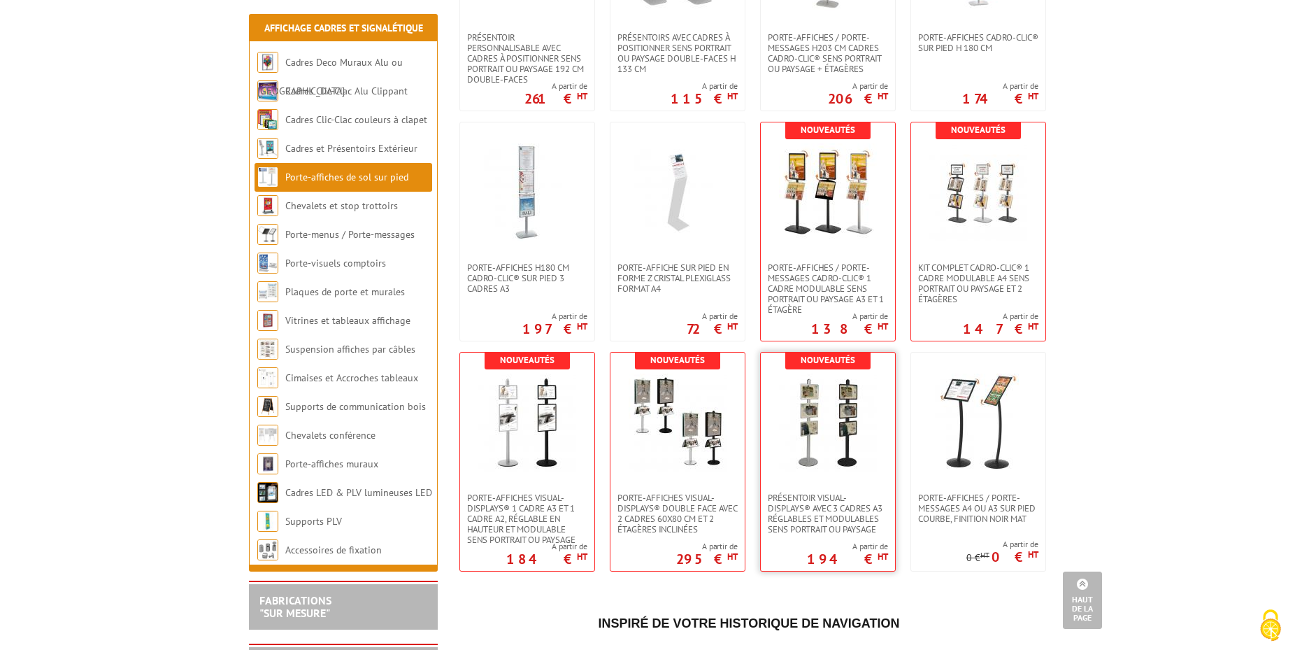 This screenshot has width=1295, height=650. What do you see at coordinates (979, 192) in the screenshot?
I see `img: Kit complet cadro-Clic® 1 cadre modulable A4 sens portrait ou paysage et 2 étagères` at bounding box center [979, 192].